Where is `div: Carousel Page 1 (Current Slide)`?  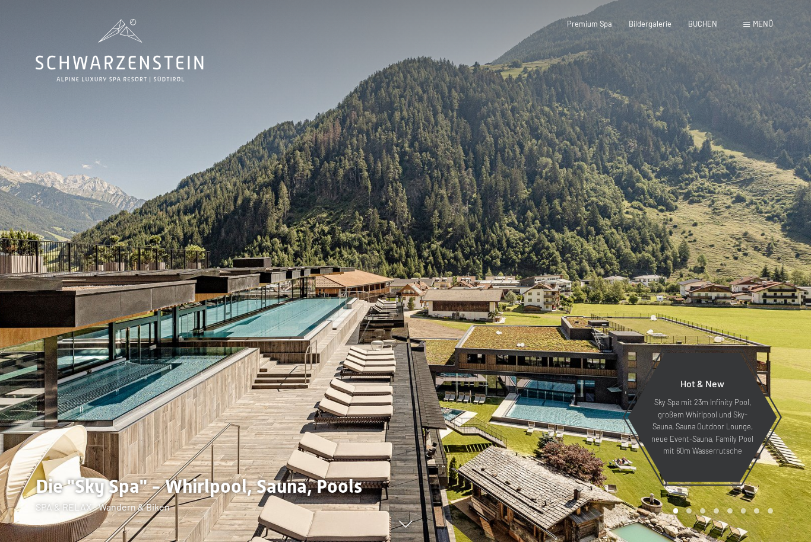 div: Carousel Page 1 (Current Slide) is located at coordinates (675, 511).